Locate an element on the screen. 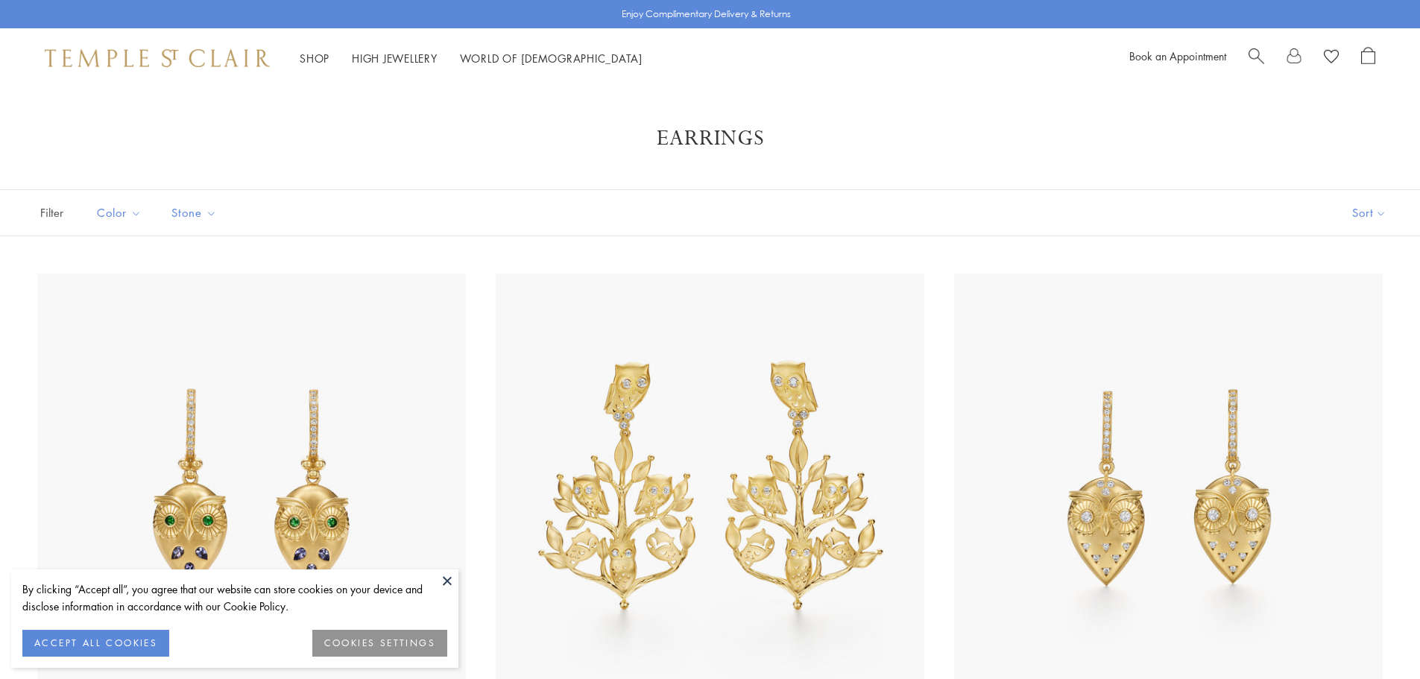 This screenshot has height=679, width=1420. p: Enjoy Complimentary Delivery & Returns is located at coordinates (706, 14).